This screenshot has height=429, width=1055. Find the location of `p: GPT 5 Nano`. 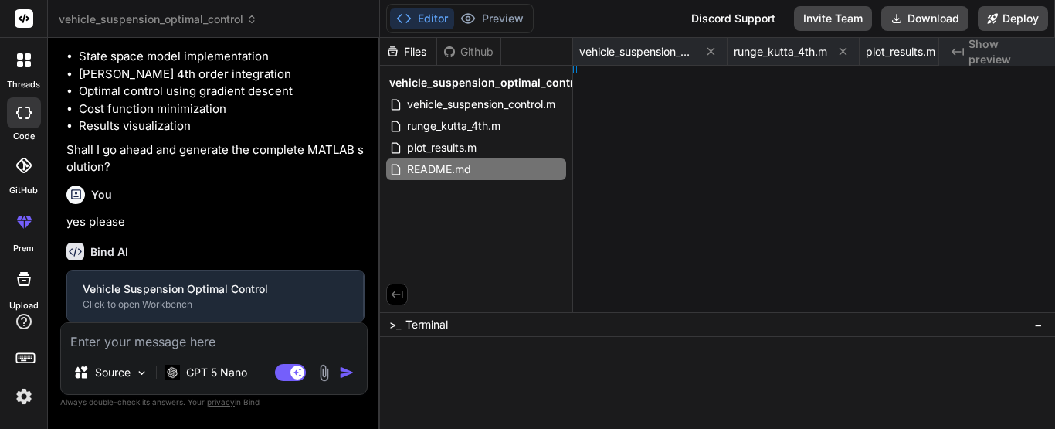

p: GPT 5 Nano is located at coordinates (216, 372).